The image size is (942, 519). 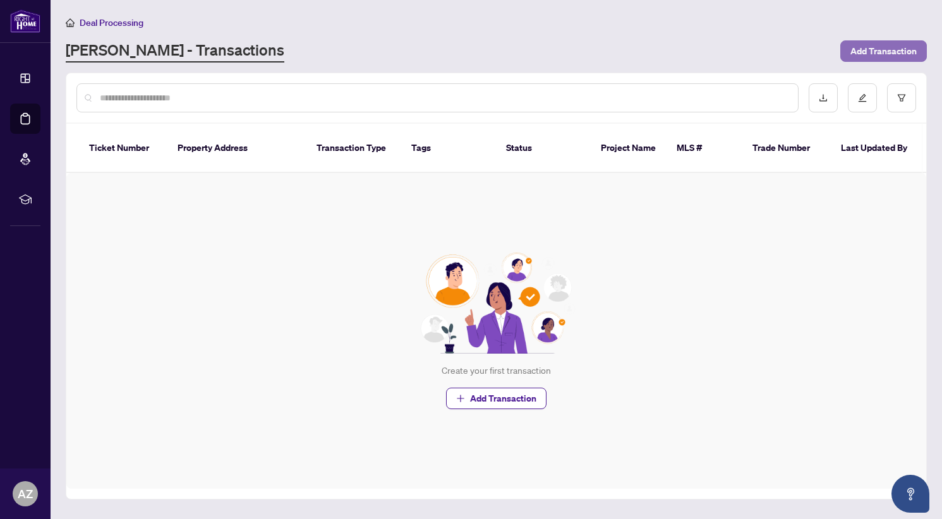 I want to click on span: home, so click(x=70, y=23).